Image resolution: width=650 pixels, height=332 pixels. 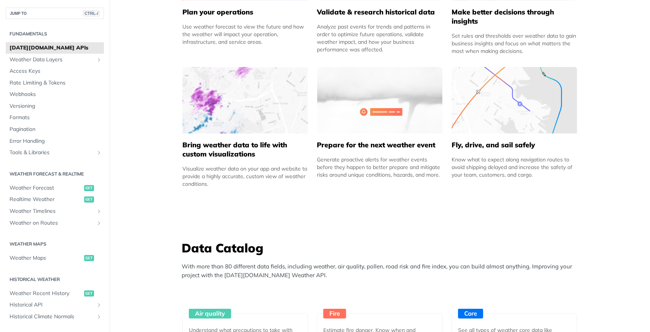 What do you see at coordinates (379, 12) in the screenshot?
I see `h5: Validate & research historical data` at bounding box center [379, 12].